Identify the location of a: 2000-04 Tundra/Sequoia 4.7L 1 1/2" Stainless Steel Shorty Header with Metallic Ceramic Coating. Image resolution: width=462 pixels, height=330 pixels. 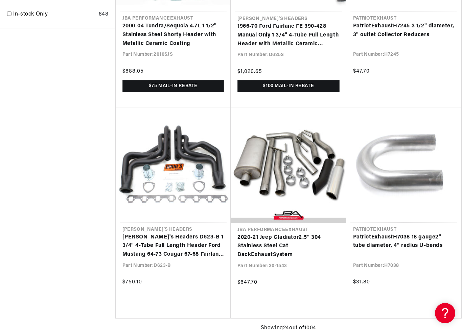
(173, 35).